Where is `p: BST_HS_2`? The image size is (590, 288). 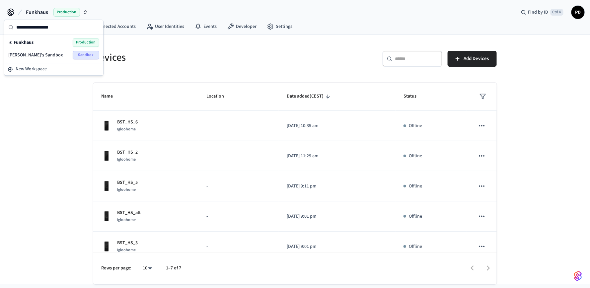
p: BST_HS_2 is located at coordinates (127, 152).